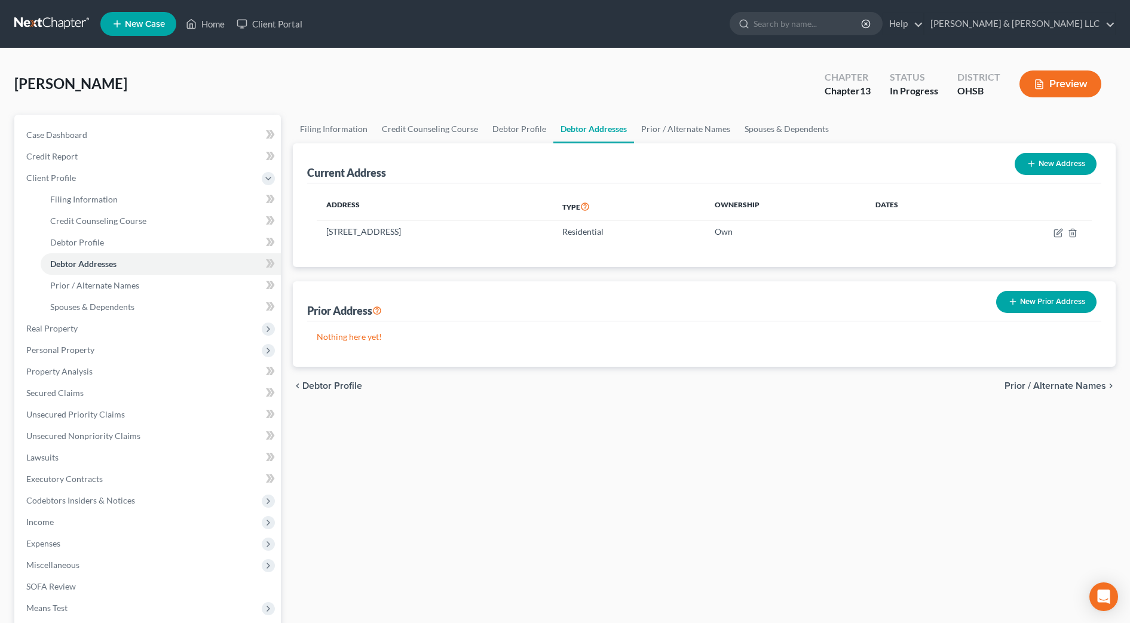  Describe the element at coordinates (42, 457) in the screenshot. I see `span: Lawsuits` at that location.